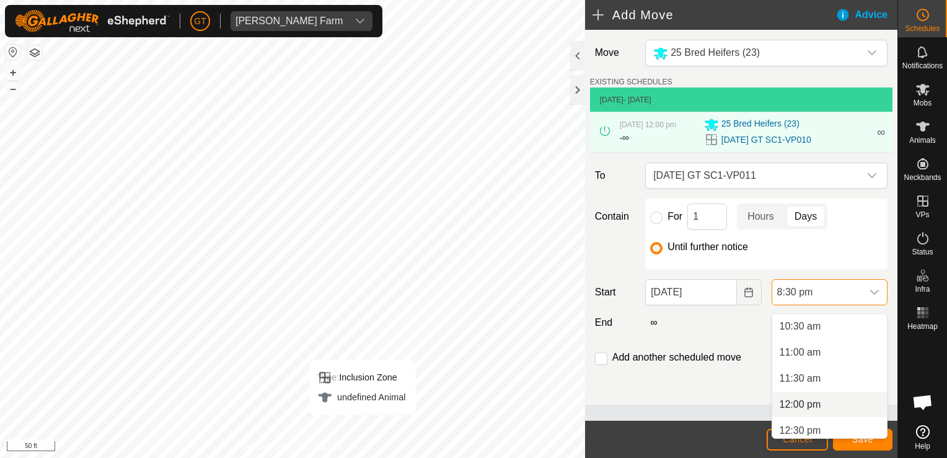 The width and height of the screenshot is (947, 458). What do you see at coordinates (801, 326) in the screenshot?
I see `span: 10:30 am` at bounding box center [801, 326].